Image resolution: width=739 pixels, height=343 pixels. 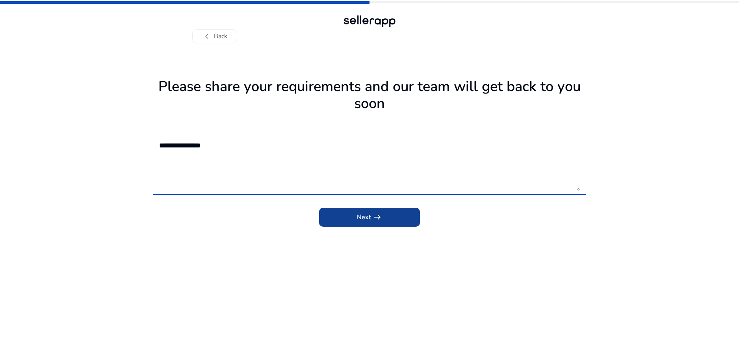 What do you see at coordinates (370, 217) in the screenshot?
I see `span: Next` at bounding box center [370, 217].